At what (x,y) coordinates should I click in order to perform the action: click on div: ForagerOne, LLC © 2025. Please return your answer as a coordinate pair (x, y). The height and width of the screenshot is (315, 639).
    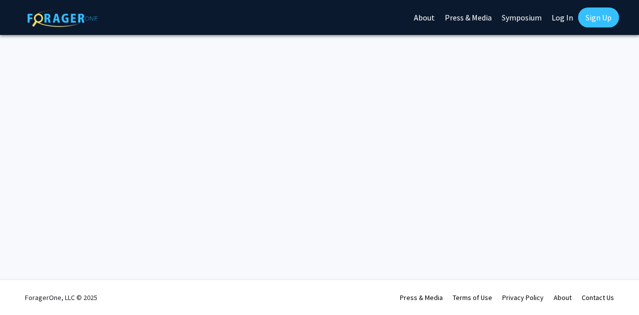
    Looking at the image, I should click on (61, 298).